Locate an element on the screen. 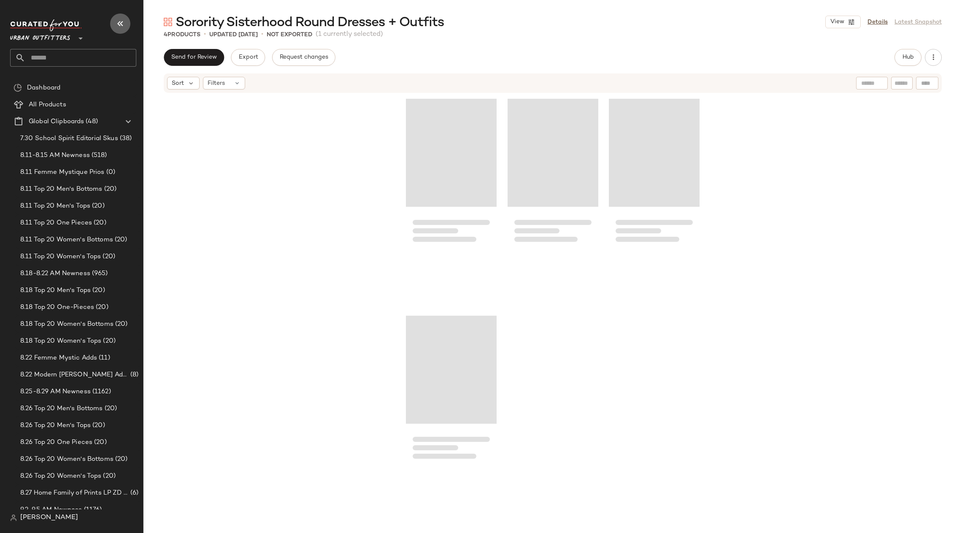 The image size is (962, 533). span: 8.11 Top 20 One Pieces is located at coordinates (56, 223).